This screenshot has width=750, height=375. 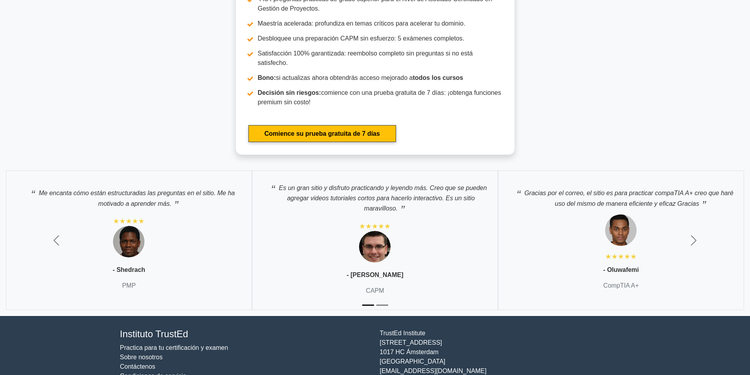 What do you see at coordinates (129, 270) in the screenshot?
I see `font: - Shedrach` at bounding box center [129, 270].